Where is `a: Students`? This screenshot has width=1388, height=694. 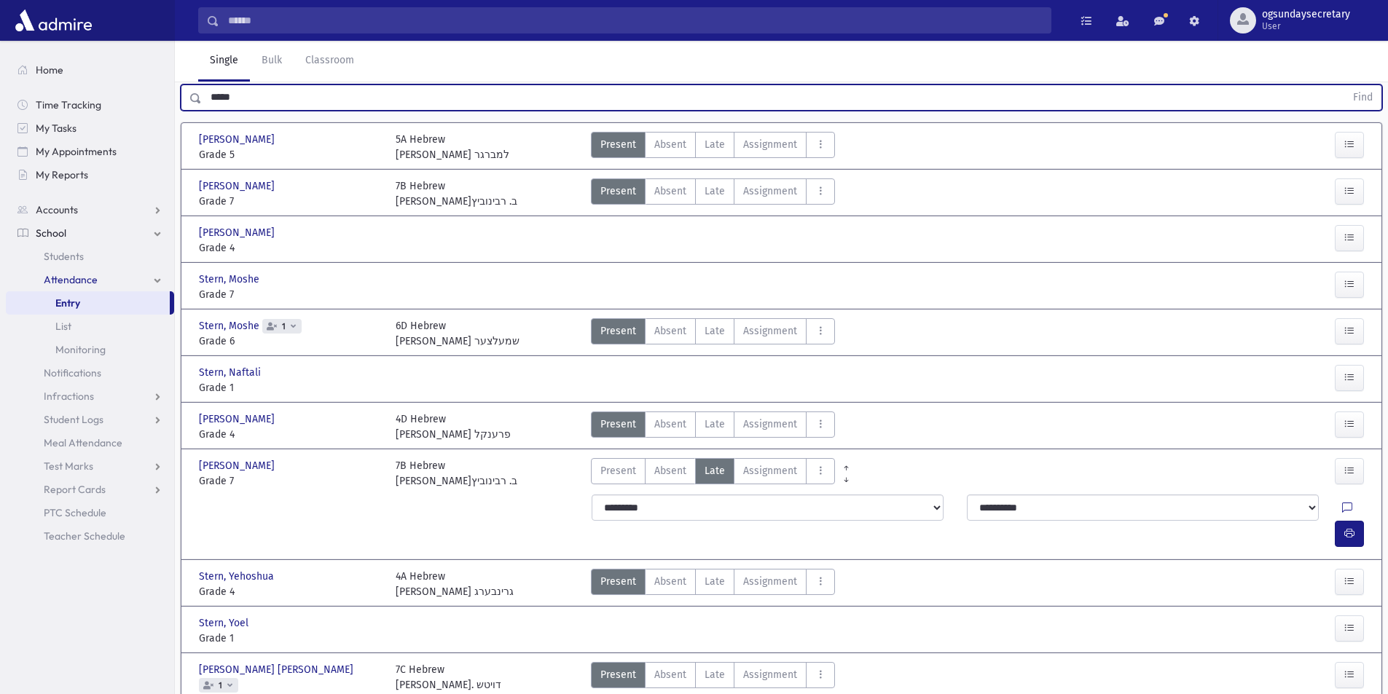 a: Students is located at coordinates (90, 256).